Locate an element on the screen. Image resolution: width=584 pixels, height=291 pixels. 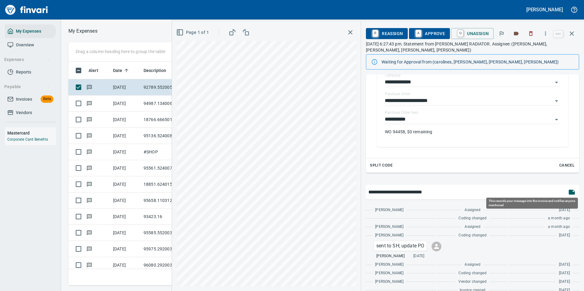
span: Approve is located at coordinates (430, 34).